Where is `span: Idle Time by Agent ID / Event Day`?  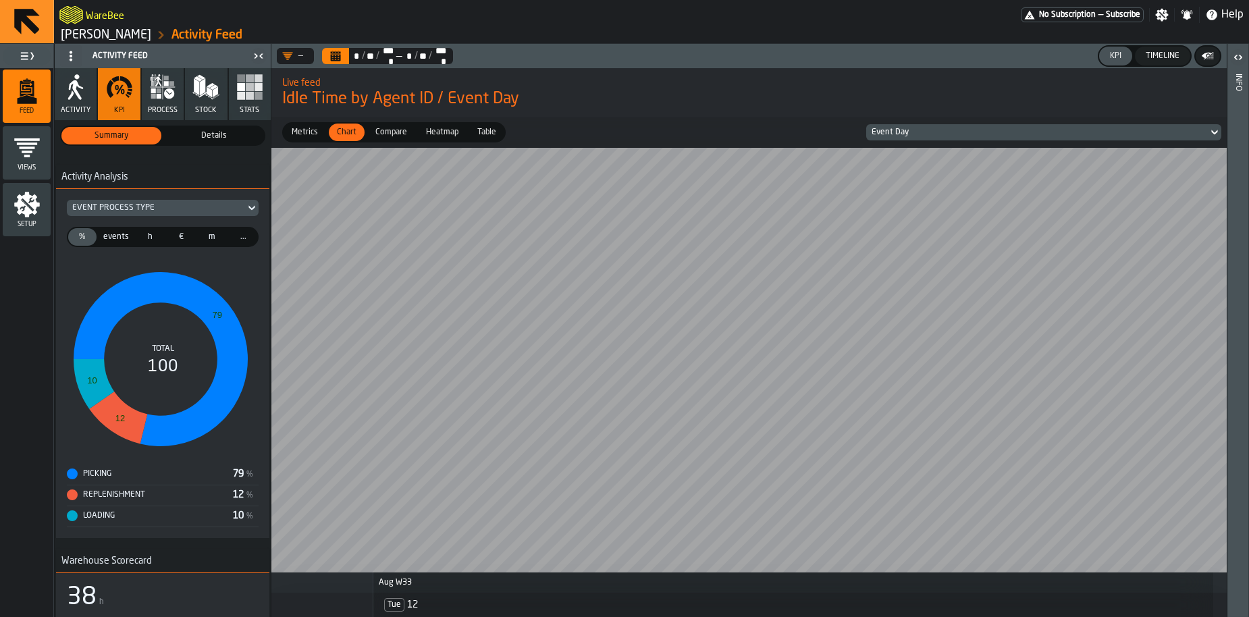 span: Idle Time by Agent ID / Event Day is located at coordinates (749, 99).